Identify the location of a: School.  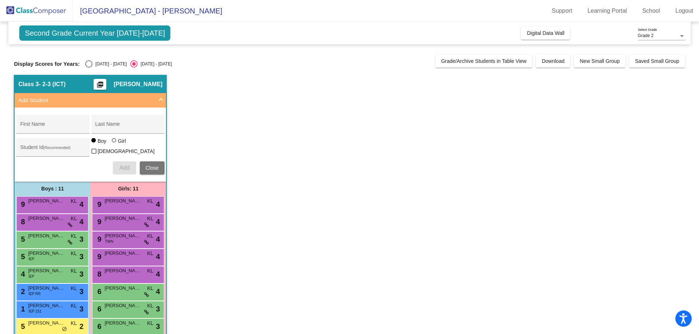
(651, 11).